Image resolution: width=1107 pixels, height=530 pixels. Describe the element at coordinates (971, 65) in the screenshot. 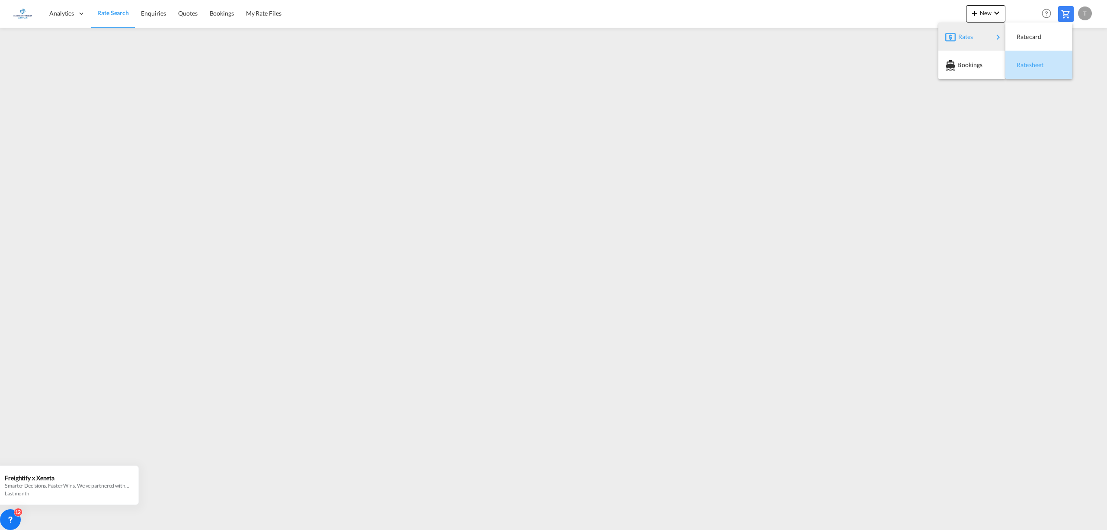

I see `div: Bookings` at that location.